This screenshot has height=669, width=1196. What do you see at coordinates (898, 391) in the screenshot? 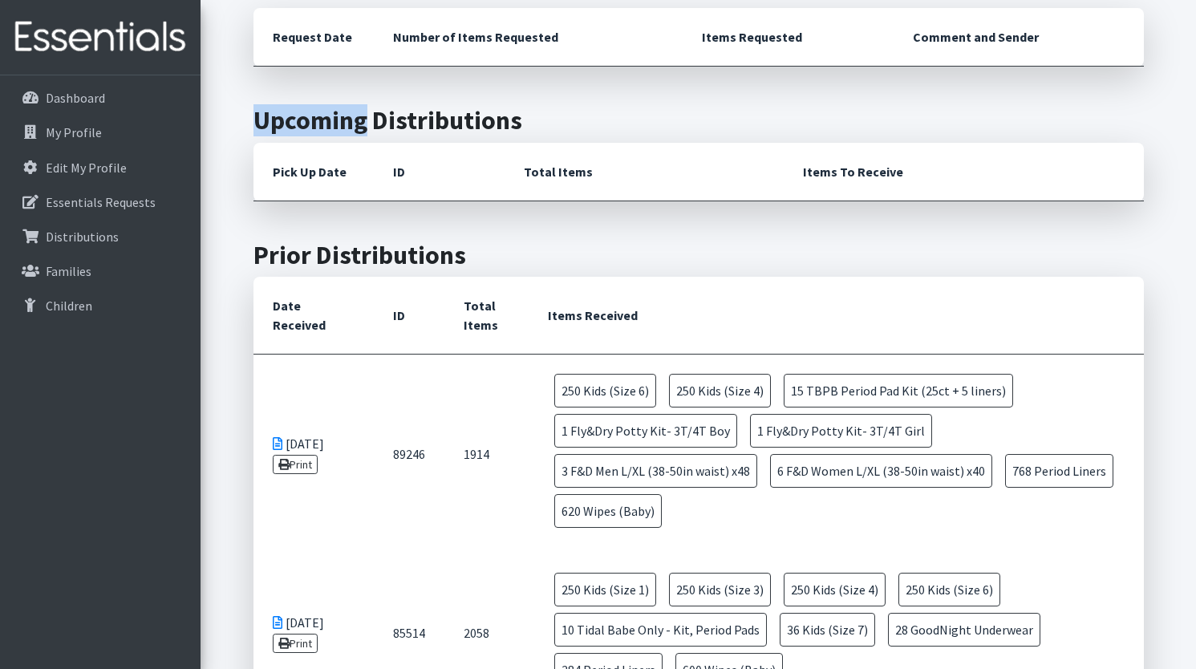
I see `span: 15 TBPB Period Pad Kit (25ct + 5 liners)` at bounding box center [898, 391].